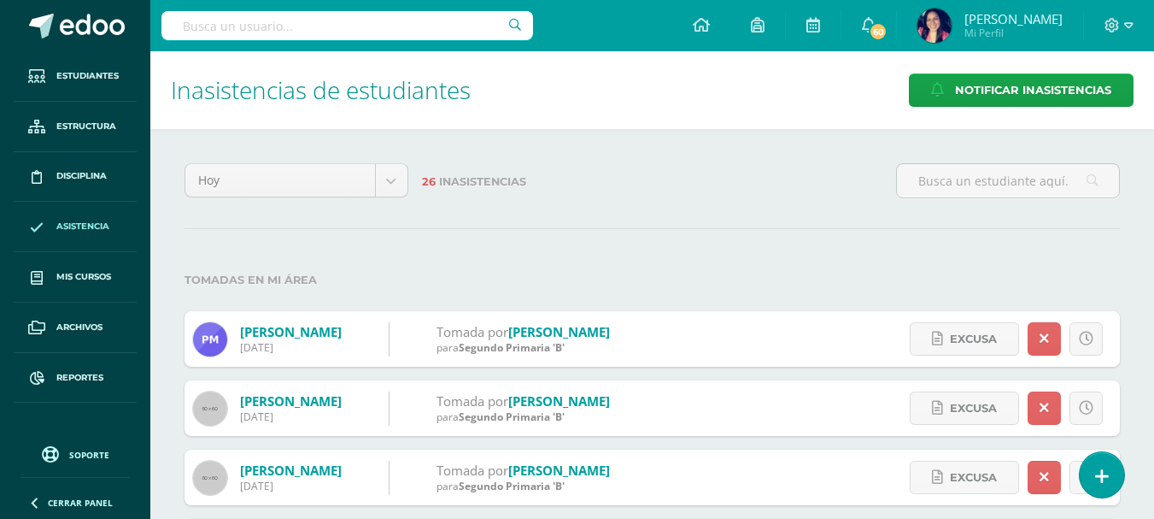 Image resolution: width=1154 pixels, height=519 pixels. I want to click on span: Hoy, so click(280, 180).